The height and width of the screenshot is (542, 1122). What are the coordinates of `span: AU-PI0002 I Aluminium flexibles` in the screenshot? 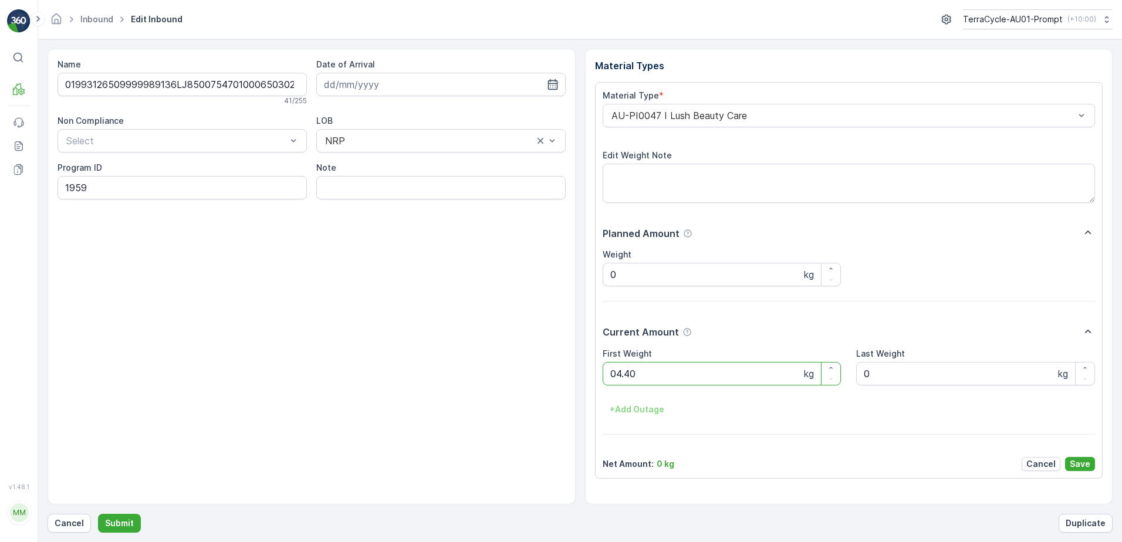 It's located at (139, 255).